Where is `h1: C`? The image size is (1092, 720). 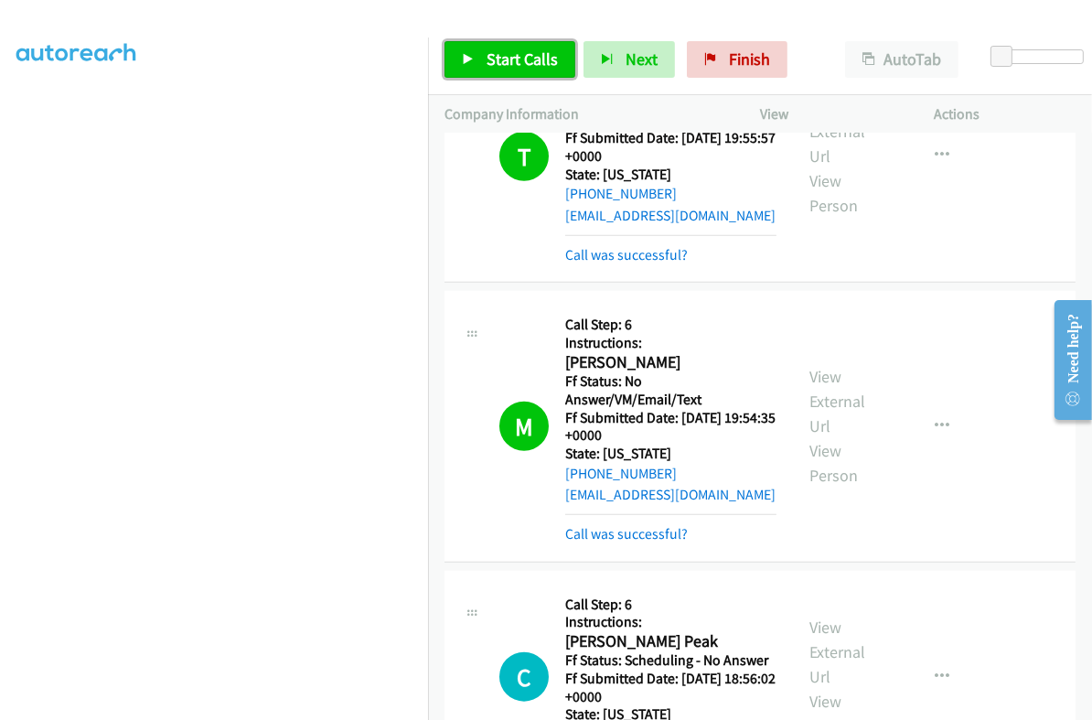 h1: C is located at coordinates (524, 677).